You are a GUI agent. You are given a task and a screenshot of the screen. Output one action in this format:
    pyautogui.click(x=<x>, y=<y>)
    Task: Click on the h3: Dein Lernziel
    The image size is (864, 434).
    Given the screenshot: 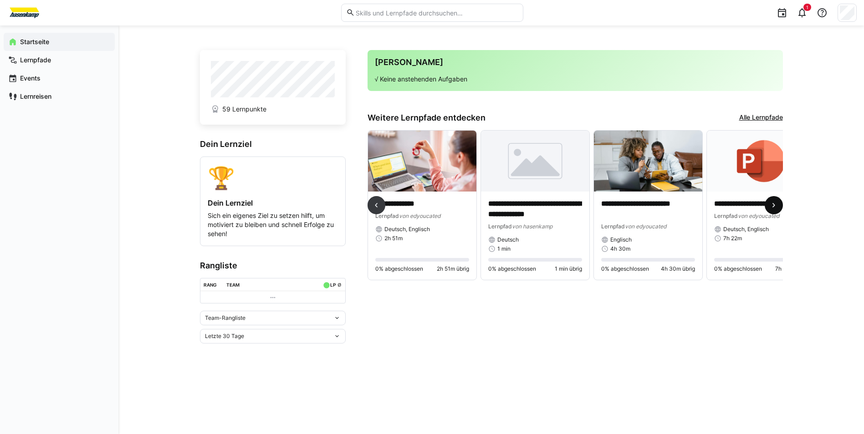 What is the action you would take?
    pyautogui.click(x=273, y=144)
    